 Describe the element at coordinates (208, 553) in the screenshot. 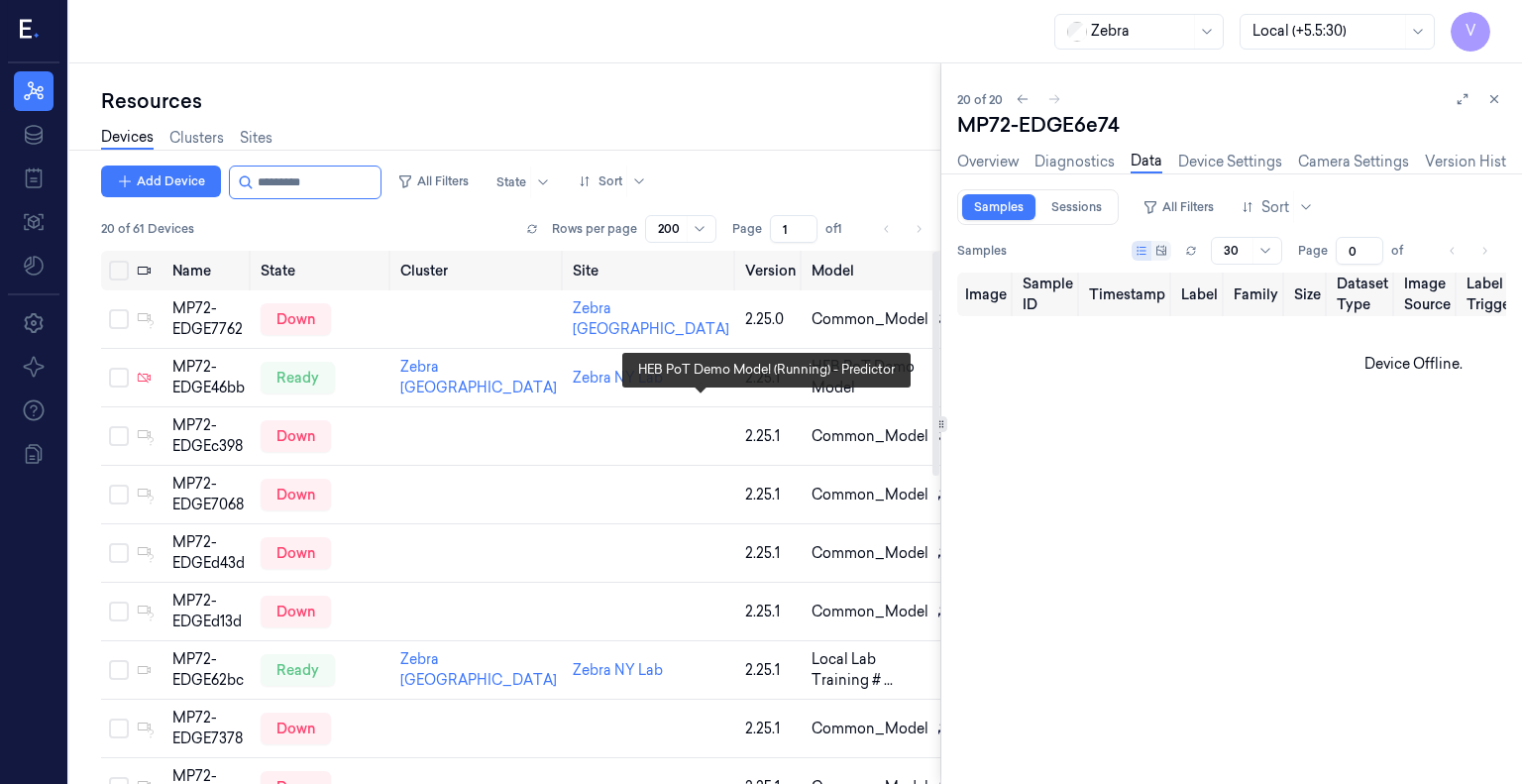

I see `div: MP72-EDGEd43d` at that location.